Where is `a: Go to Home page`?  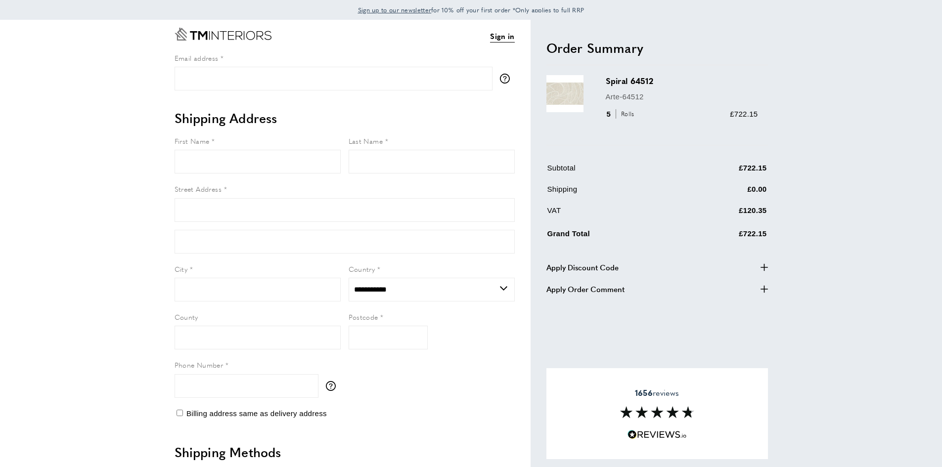
a: Go to Home page is located at coordinates (223, 34).